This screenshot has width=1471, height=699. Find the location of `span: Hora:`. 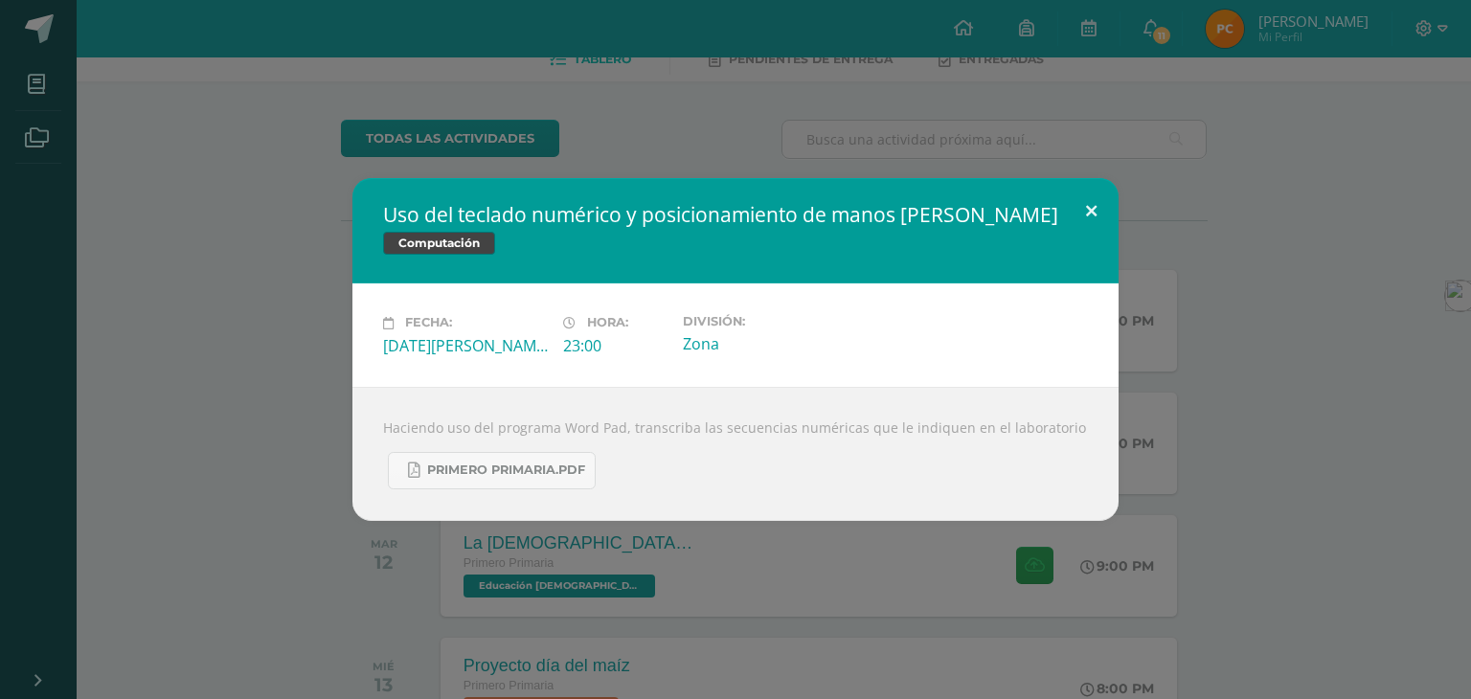

span: Hora: is located at coordinates (607, 323).